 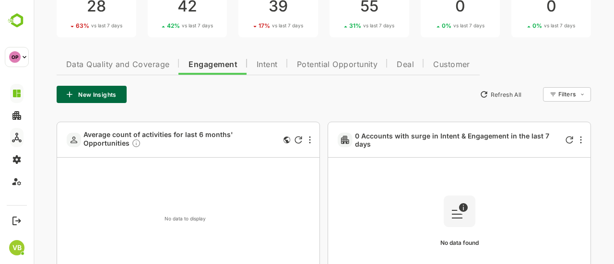 What do you see at coordinates (103, 144) in the screenshot?
I see `div: Opportunities from the last 6 months showed the following engagements on an average.` at bounding box center [103, 144].